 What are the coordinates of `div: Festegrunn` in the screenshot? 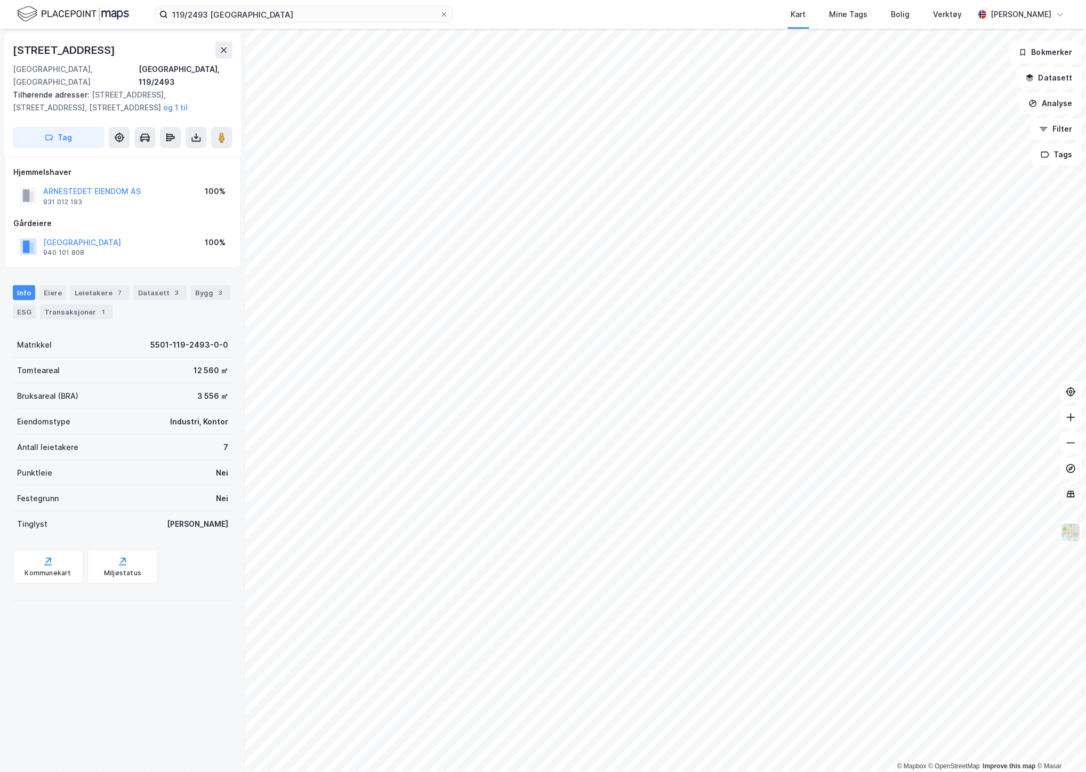 It's located at (38, 499).